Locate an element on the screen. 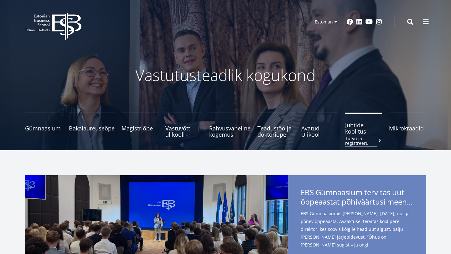  a: Gümnaasium is located at coordinates (43, 125).